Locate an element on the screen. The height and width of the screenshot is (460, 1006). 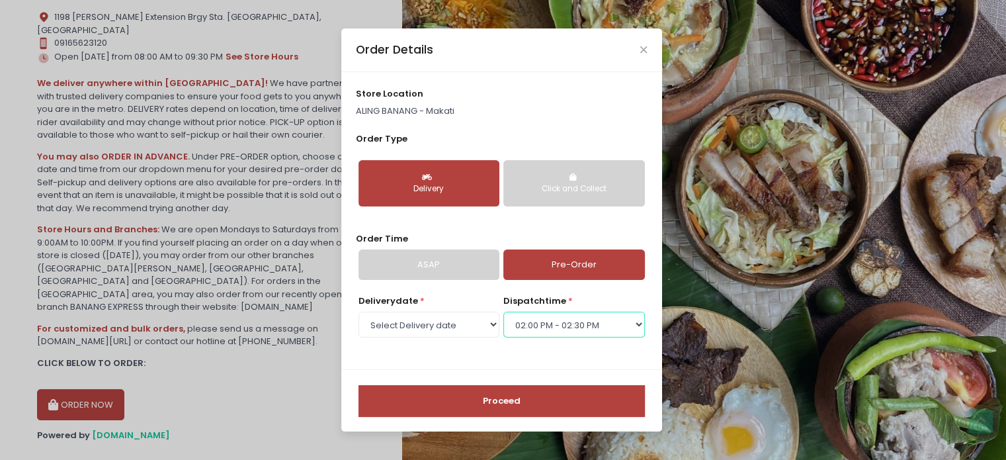
div: Click and Collect is located at coordinates (574, 189).